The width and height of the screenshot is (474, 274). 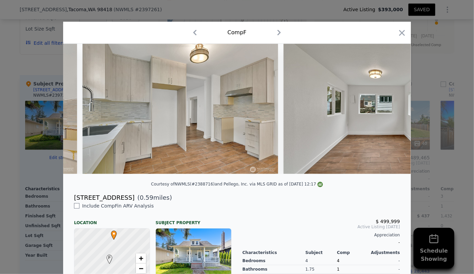 What do you see at coordinates (384, 253) in the screenshot?
I see `div: Adjustments` at bounding box center [384, 253].